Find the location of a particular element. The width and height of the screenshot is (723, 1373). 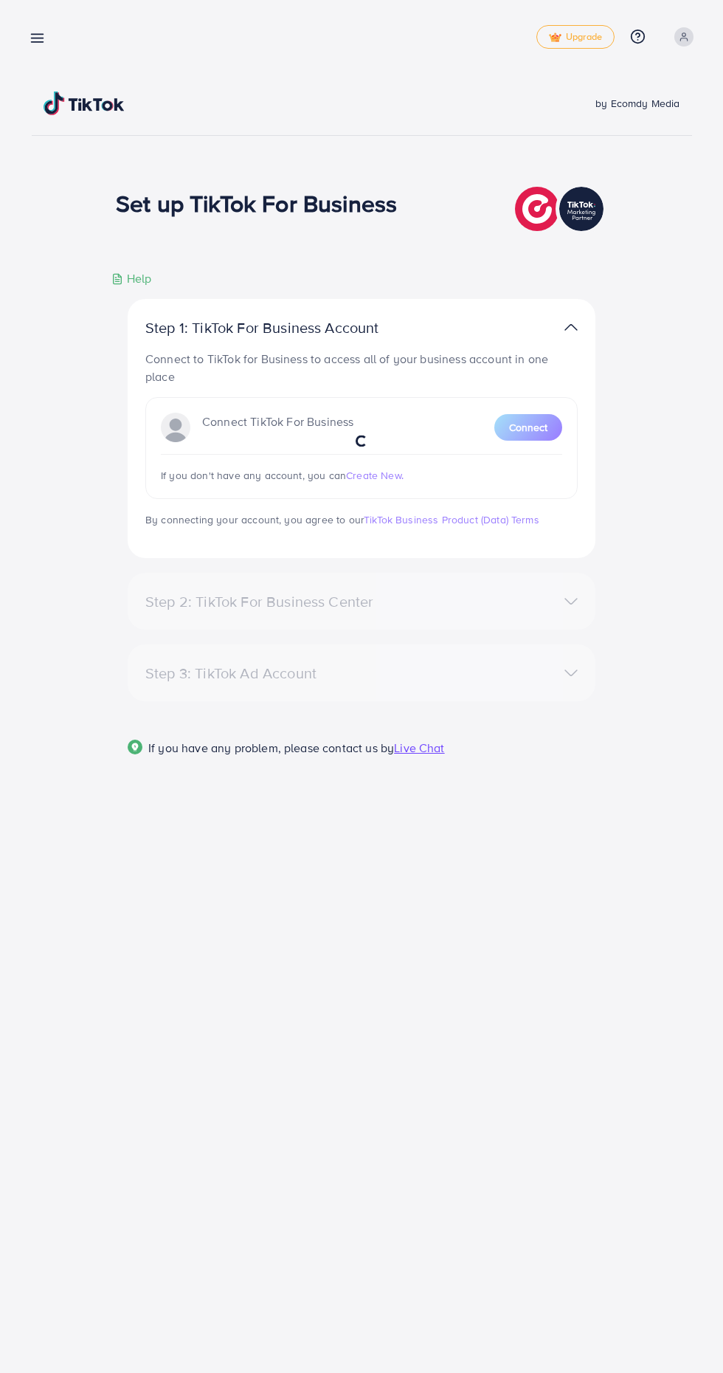

span: Upgrade is located at coordinates (576, 37).